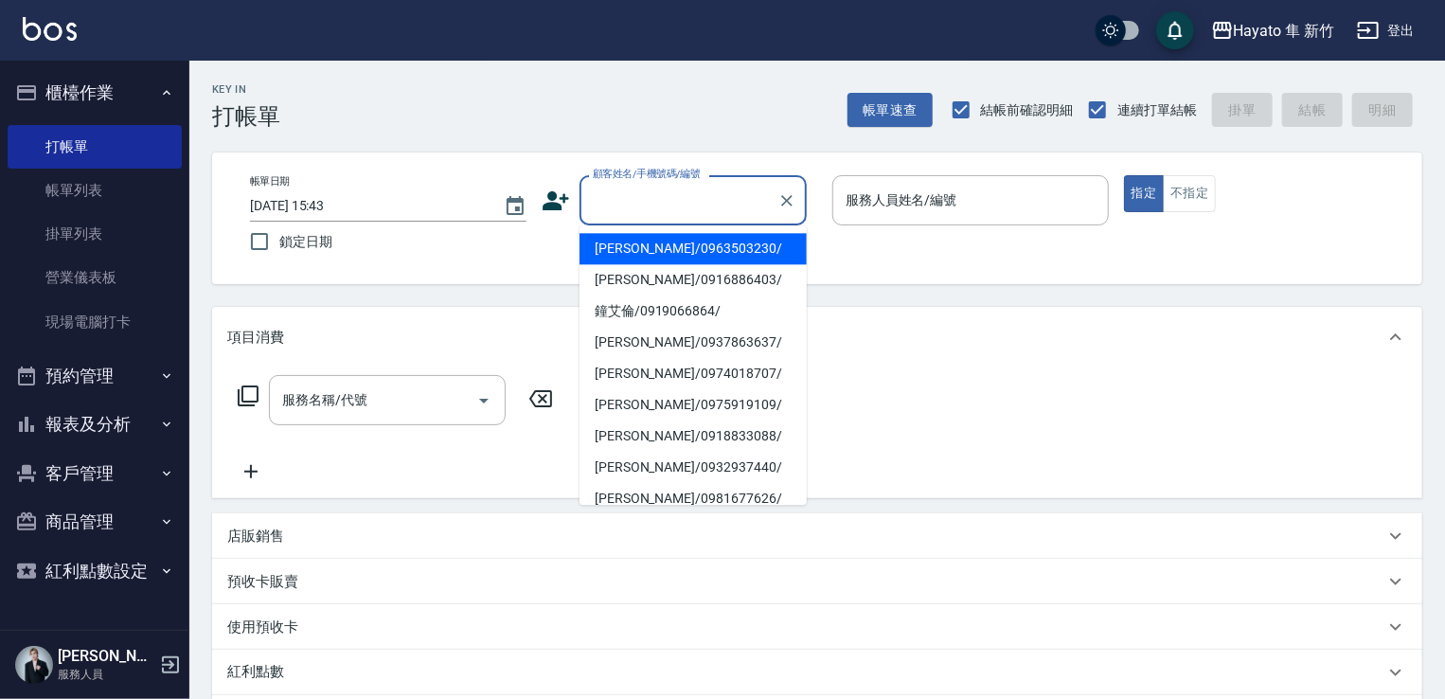  Describe the element at coordinates (1144, 193) in the screenshot. I see `button: 指定` at that location.